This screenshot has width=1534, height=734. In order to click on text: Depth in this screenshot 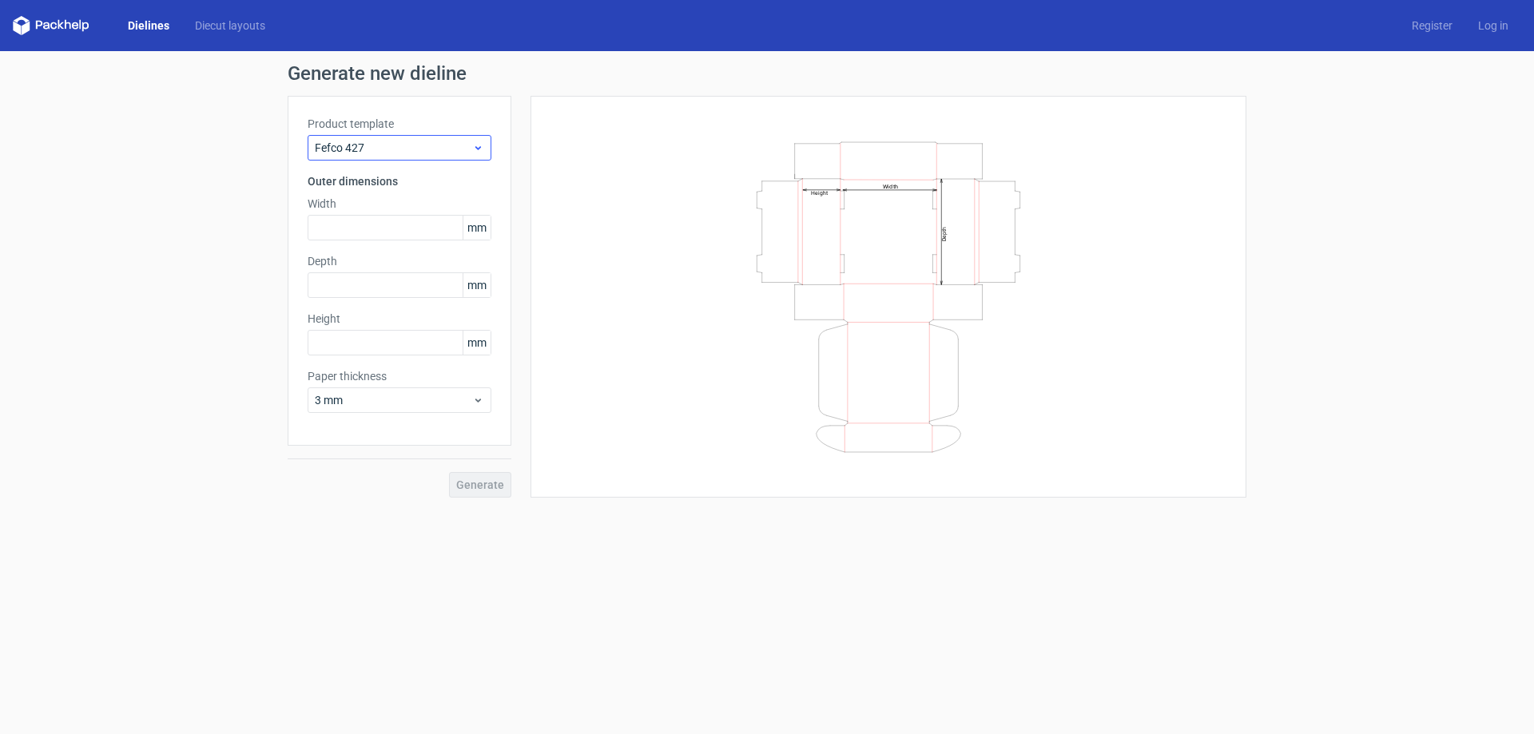, I will do `click(945, 233)`.